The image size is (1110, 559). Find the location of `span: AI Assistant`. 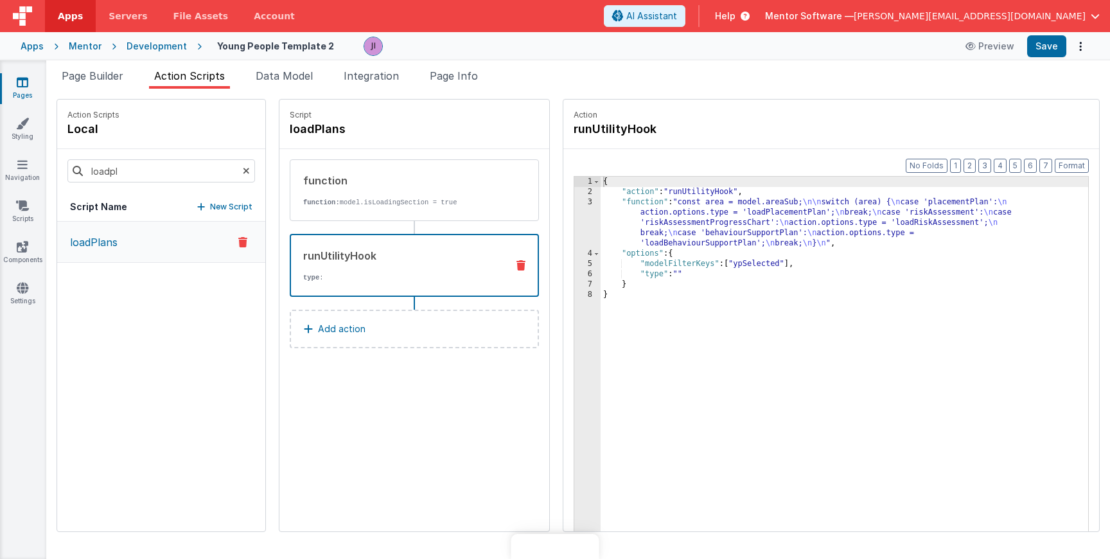

span: AI Assistant is located at coordinates (651, 16).